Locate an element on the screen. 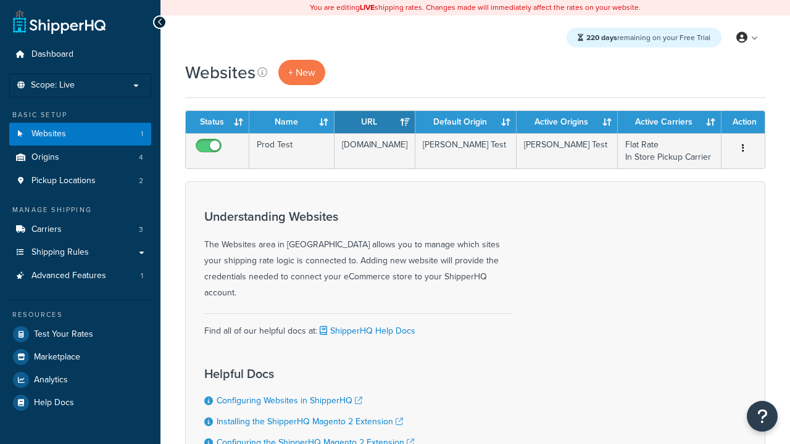  a: Shipping Rules is located at coordinates (80, 252).